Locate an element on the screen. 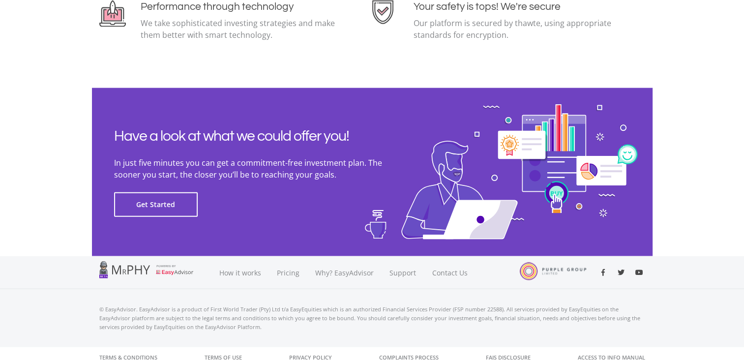  button: Get Started is located at coordinates (156, 205).